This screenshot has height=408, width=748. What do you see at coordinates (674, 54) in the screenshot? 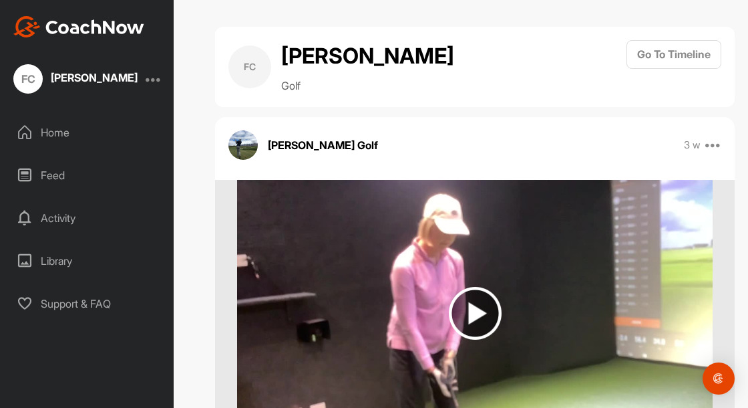
I see `button: Go To Timeline` at bounding box center [674, 54].